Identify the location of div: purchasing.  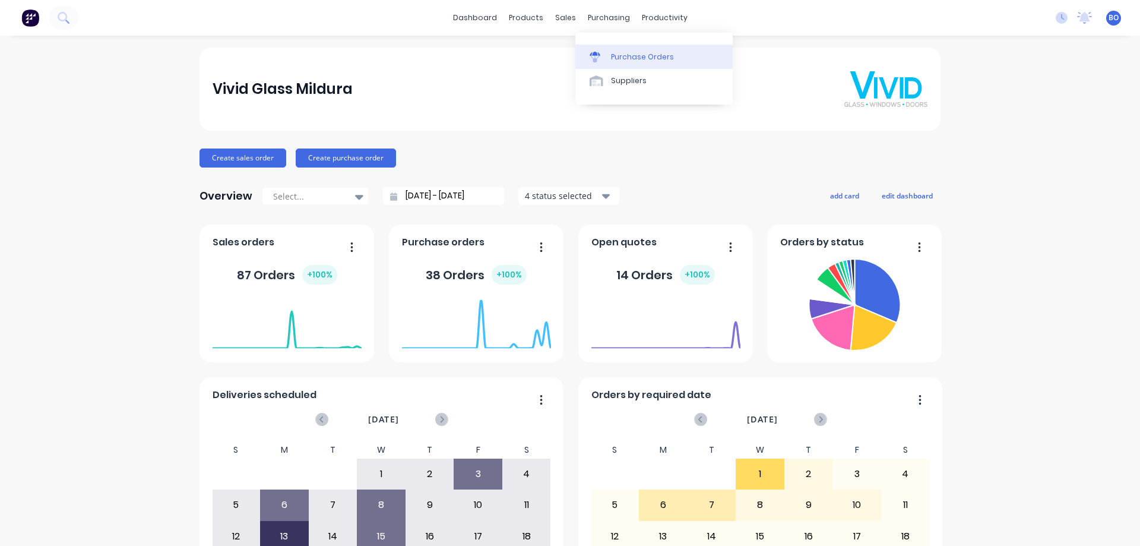
(608, 18).